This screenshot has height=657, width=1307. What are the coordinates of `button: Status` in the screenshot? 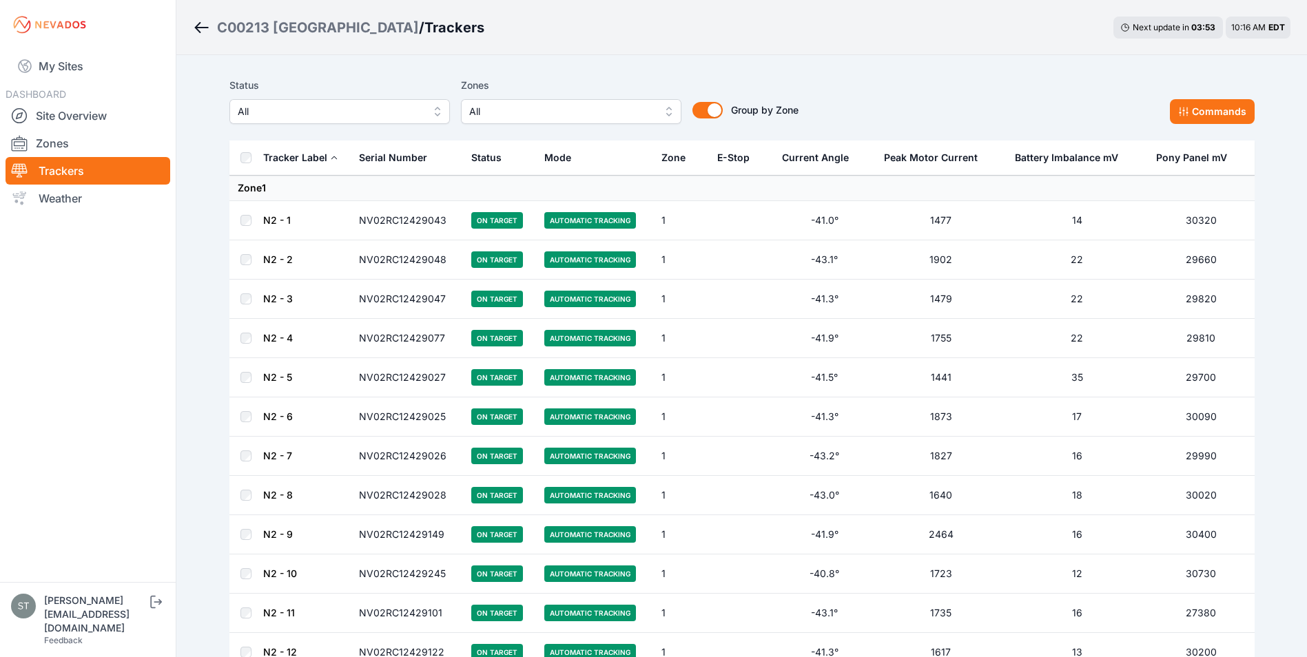 It's located at (492, 158).